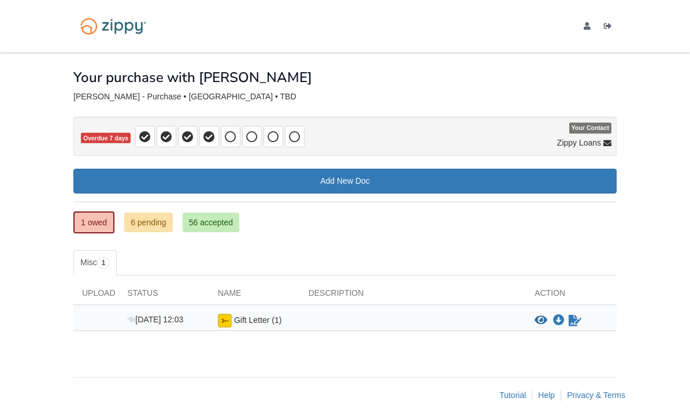 The image size is (690, 420). I want to click on span: Overdue 7 days, so click(106, 138).